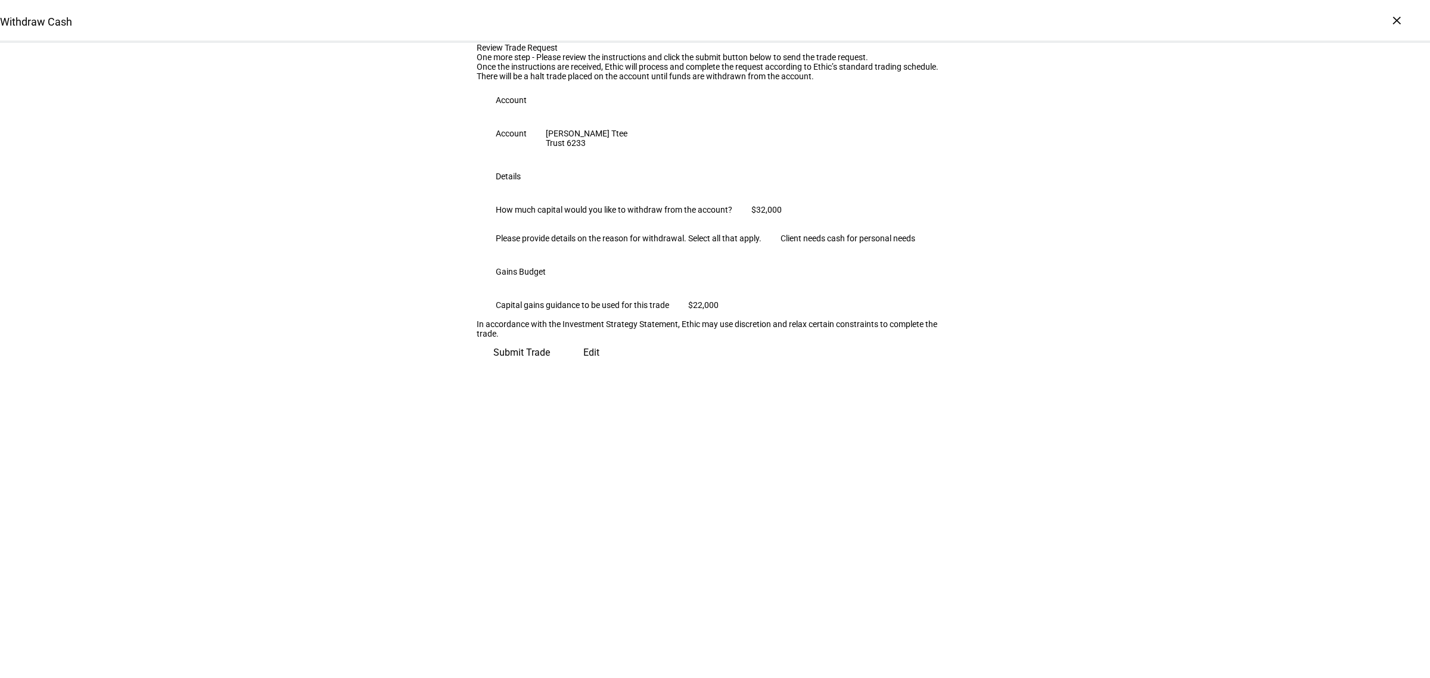 This screenshot has height=678, width=1430. What do you see at coordinates (508, 176) in the screenshot?
I see `div: Details` at bounding box center [508, 176].